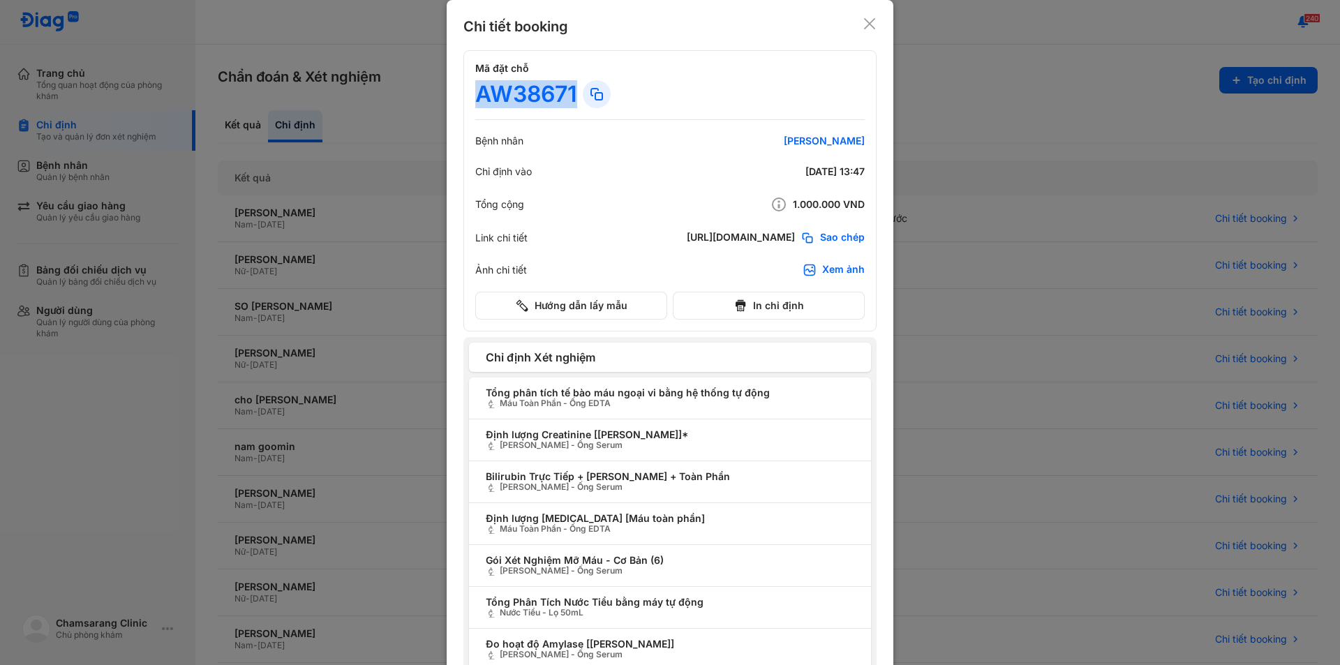 This screenshot has height=665, width=1340. I want to click on span: Tổng Phân Tích Nước Tiểu bằng máy tự động, so click(670, 602).